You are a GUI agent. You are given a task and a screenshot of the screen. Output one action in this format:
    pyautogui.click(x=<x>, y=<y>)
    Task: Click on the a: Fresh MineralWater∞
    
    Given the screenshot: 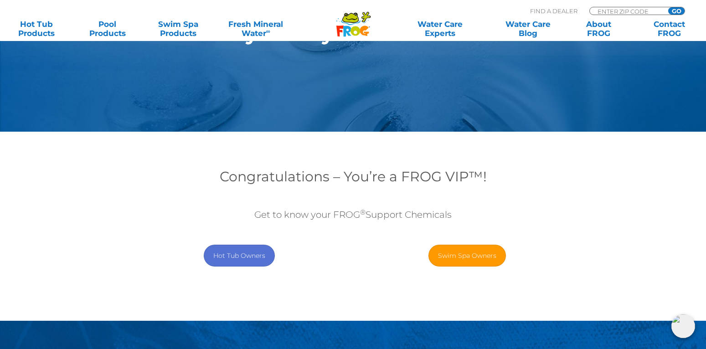 What is the action you would take?
    pyautogui.click(x=256, y=29)
    